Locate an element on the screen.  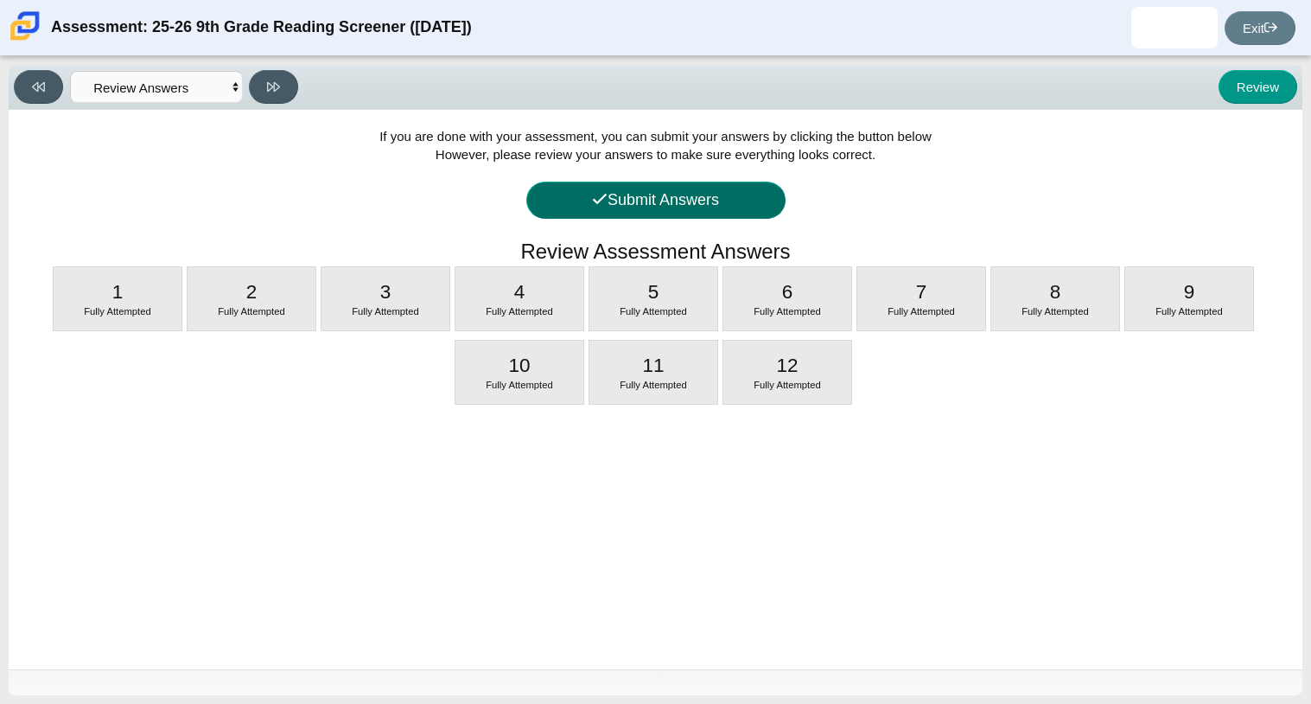
span: 10 is located at coordinates (519, 365).